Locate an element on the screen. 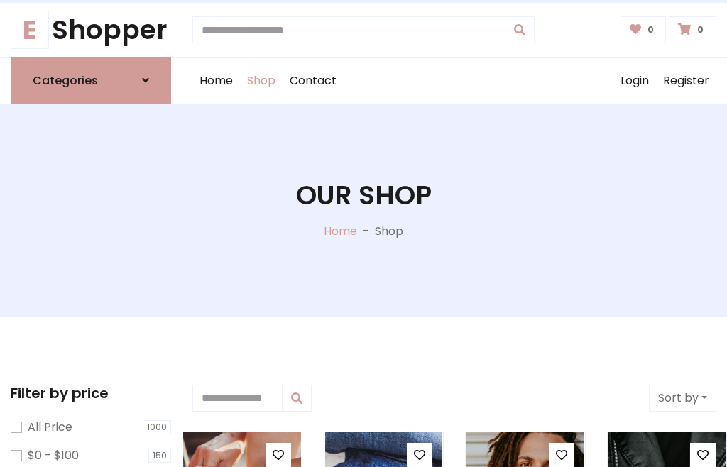  a: Categories is located at coordinates (91, 80).